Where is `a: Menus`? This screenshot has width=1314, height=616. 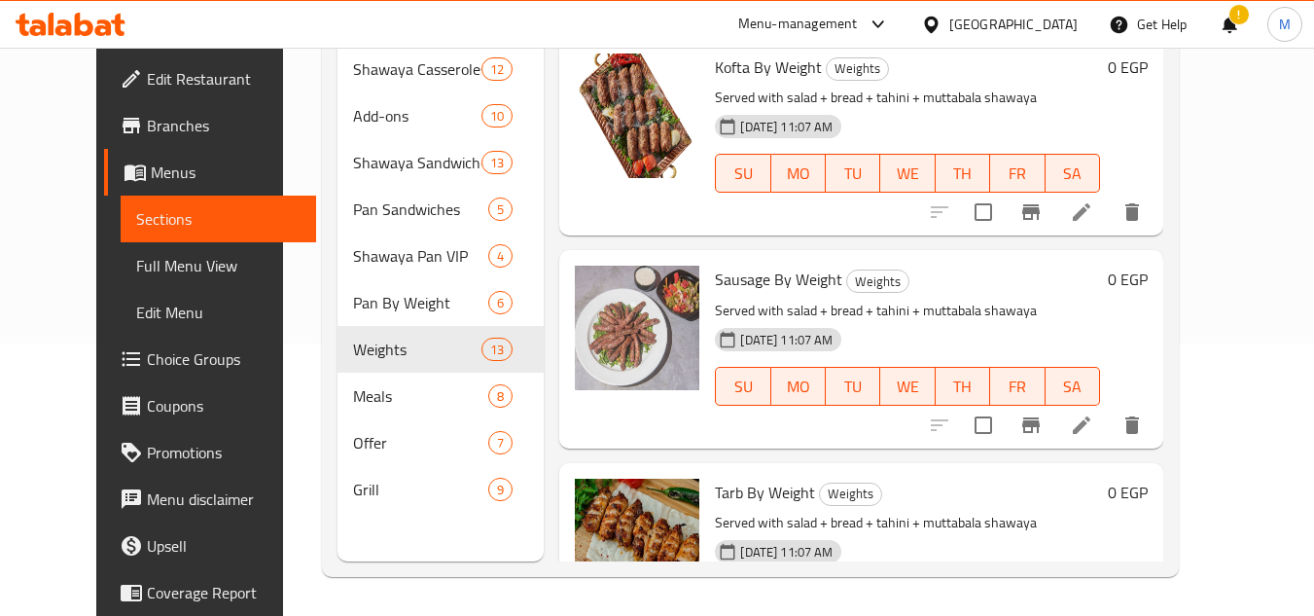
a: Menus is located at coordinates (210, 172).